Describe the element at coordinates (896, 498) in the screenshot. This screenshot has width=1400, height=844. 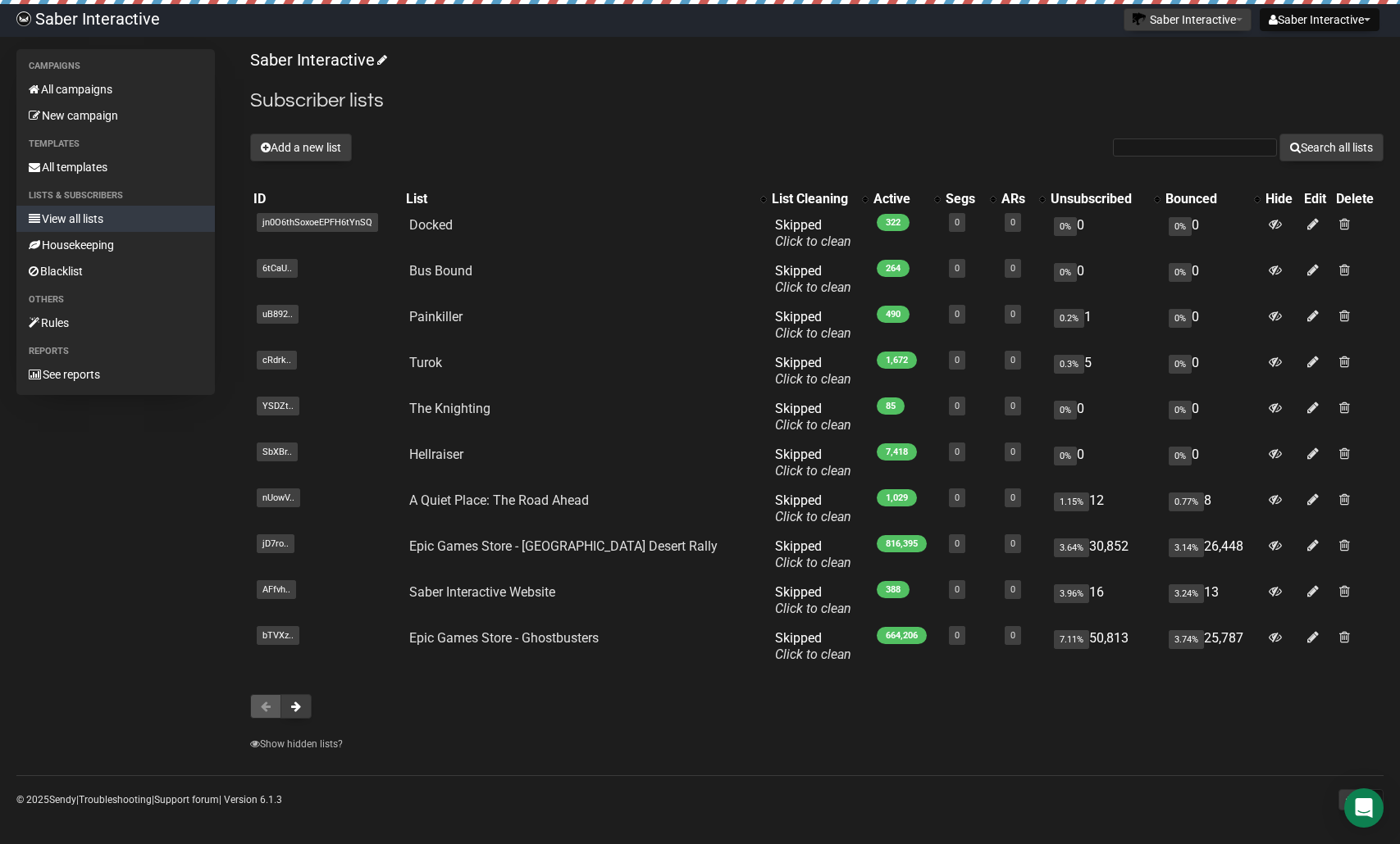
I see `span: 1,029` at that location.